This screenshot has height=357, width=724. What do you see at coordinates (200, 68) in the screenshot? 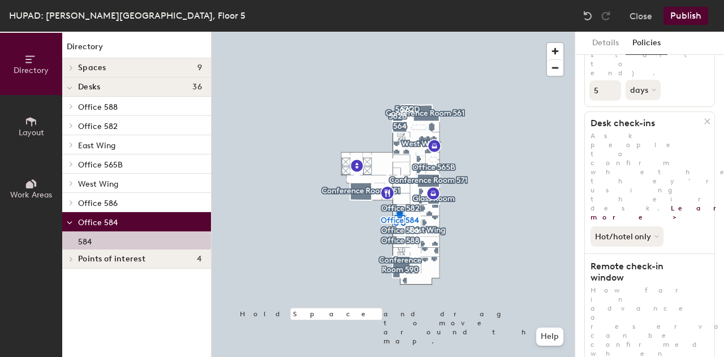
I see `span: 9` at bounding box center [200, 68].